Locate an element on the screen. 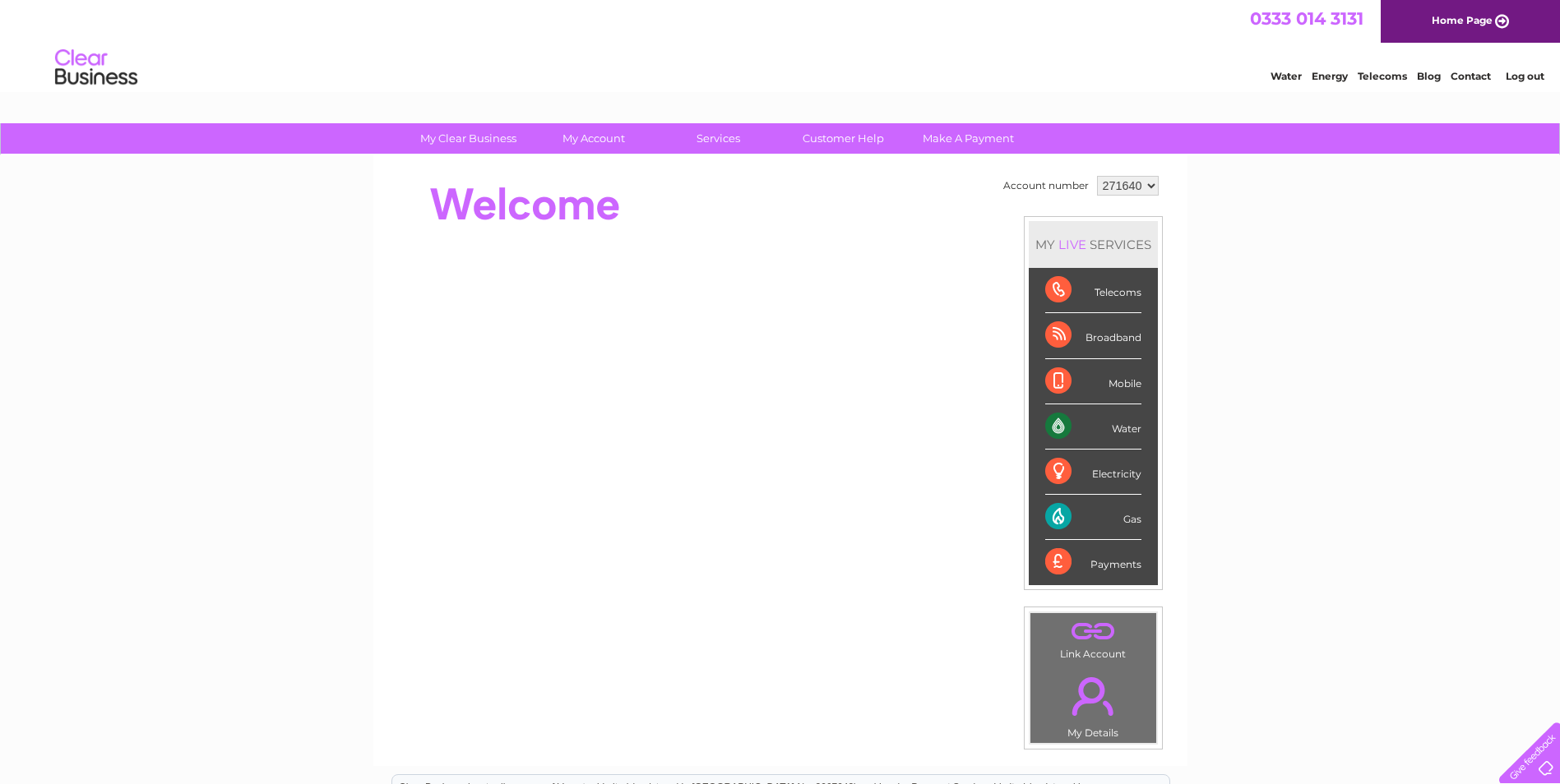 This screenshot has width=1560, height=784. a: Make A Payment is located at coordinates (968, 138).